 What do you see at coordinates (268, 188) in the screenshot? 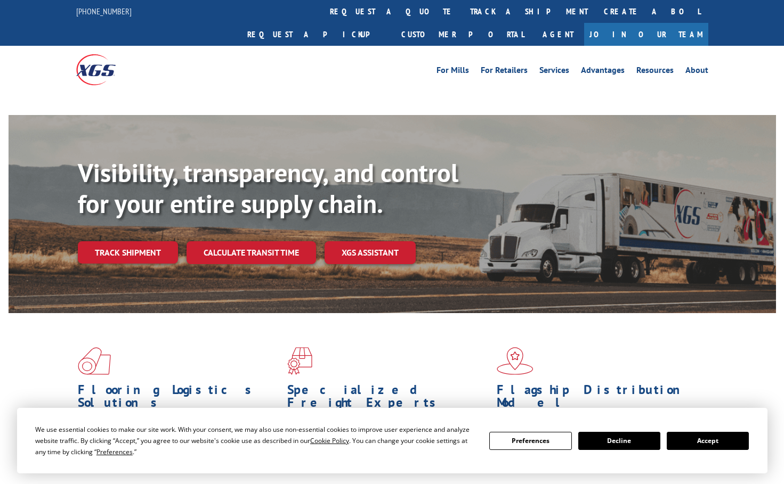
I see `b: Visibility, transparency, and control for your entire supply chain.` at bounding box center [268, 188].